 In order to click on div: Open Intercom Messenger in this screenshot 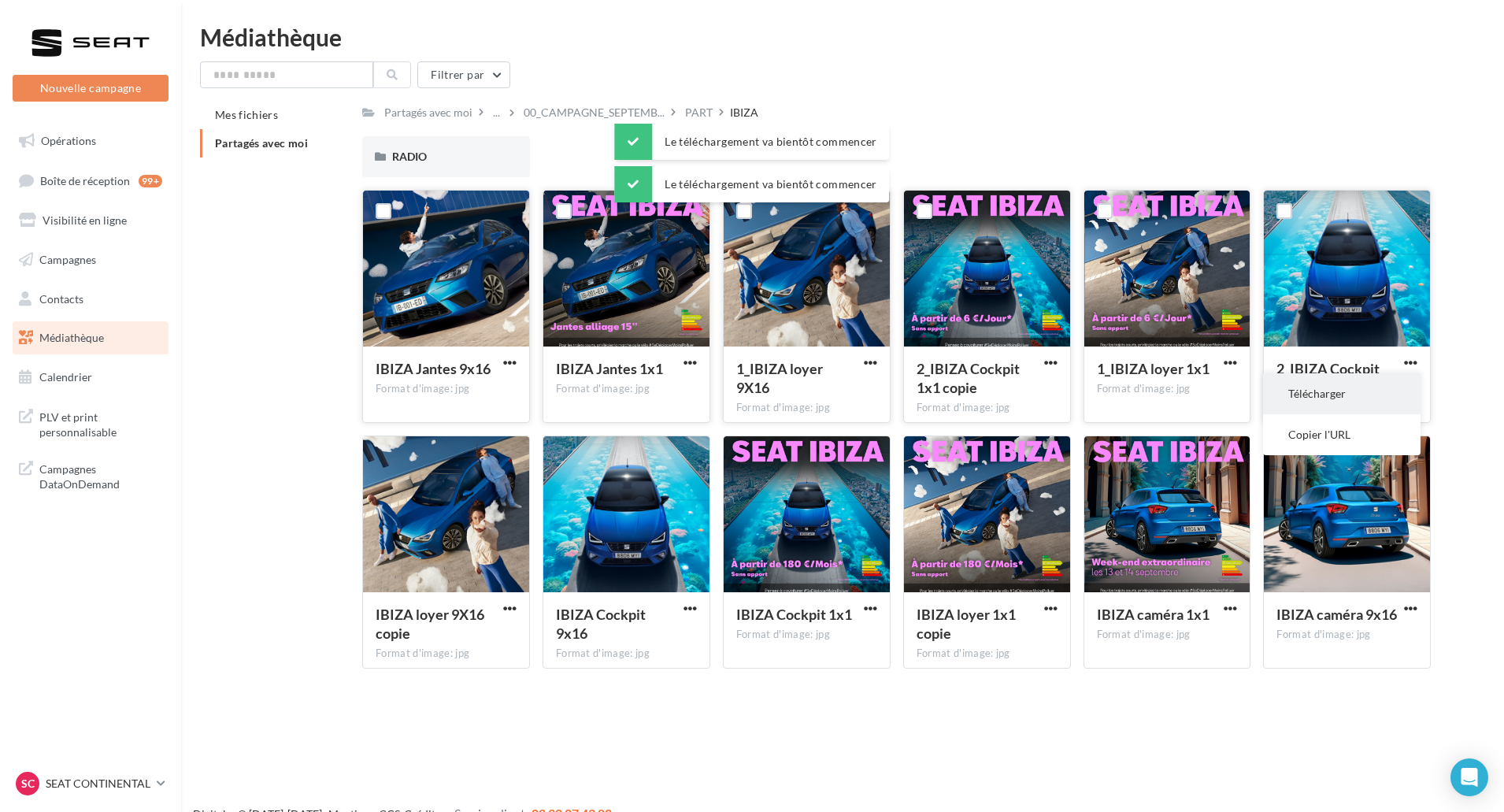, I will do `click(1470, 777)`.